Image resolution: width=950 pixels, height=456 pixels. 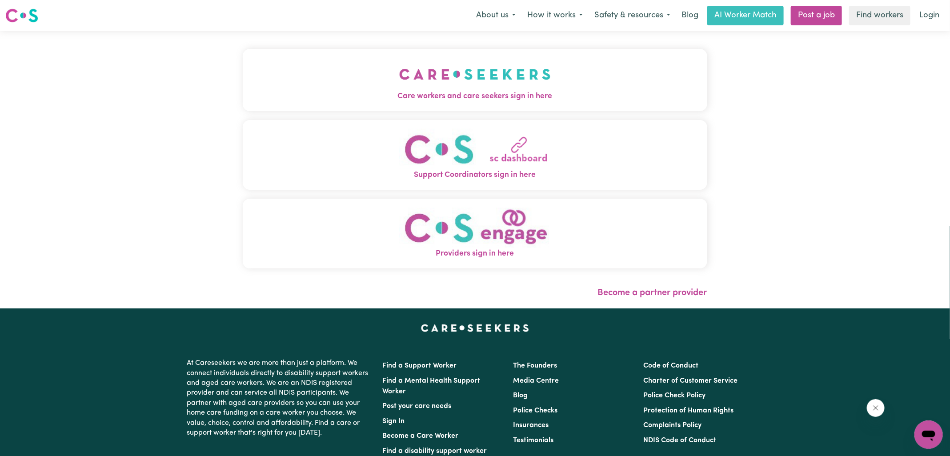 I want to click on a: AI Worker Match, so click(x=745, y=16).